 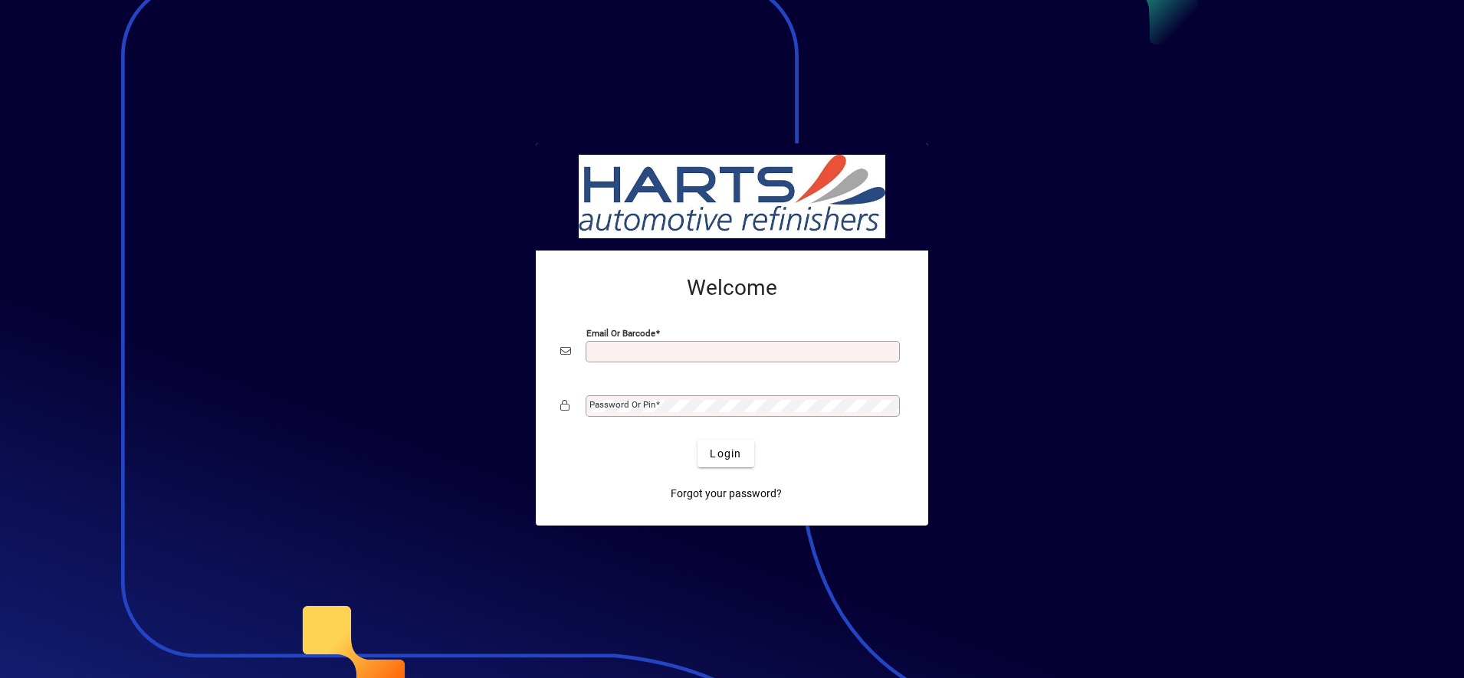 I want to click on a: Forgot your password?, so click(x=726, y=494).